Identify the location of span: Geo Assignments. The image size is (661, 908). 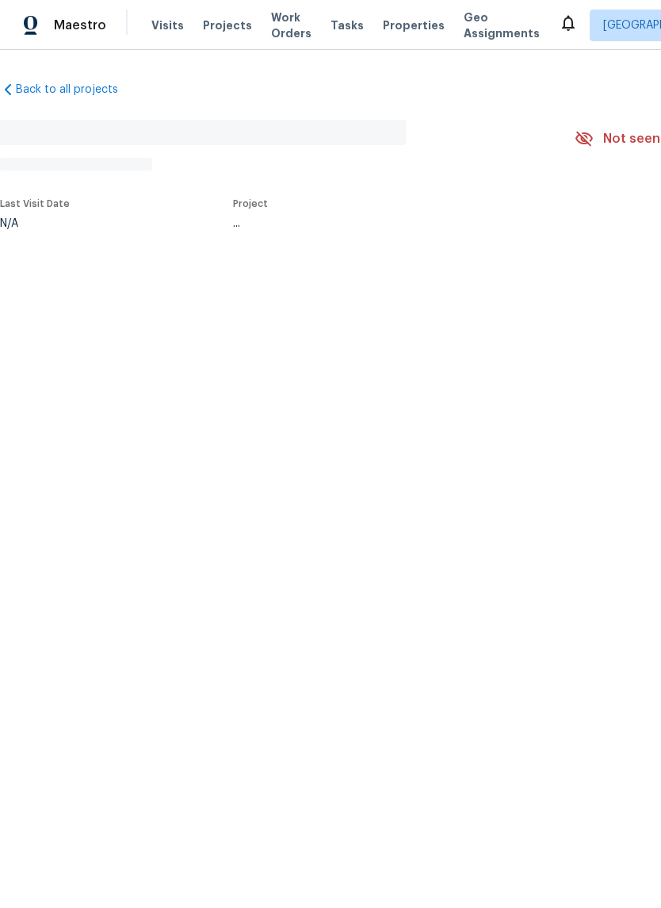
(502, 25).